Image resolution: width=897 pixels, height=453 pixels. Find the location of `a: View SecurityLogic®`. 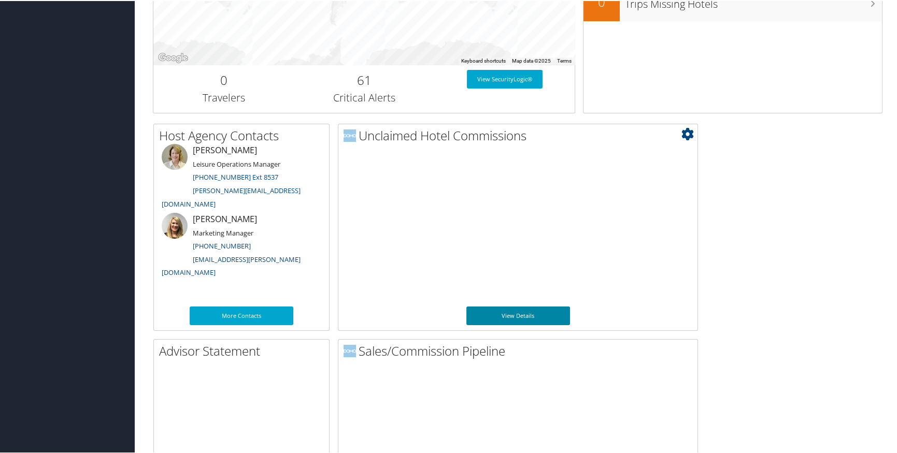

a: View SecurityLogic® is located at coordinates (505, 78).